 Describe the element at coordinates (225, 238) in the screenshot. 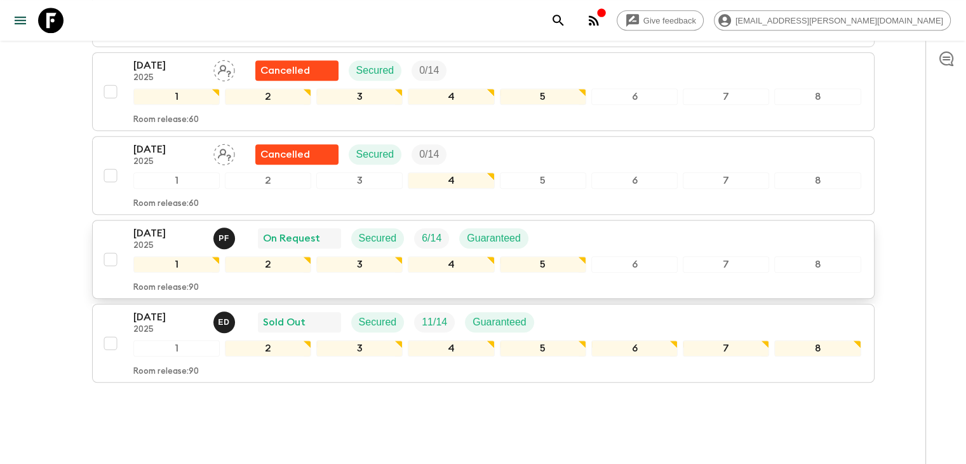

I see `button: PF` at that location.